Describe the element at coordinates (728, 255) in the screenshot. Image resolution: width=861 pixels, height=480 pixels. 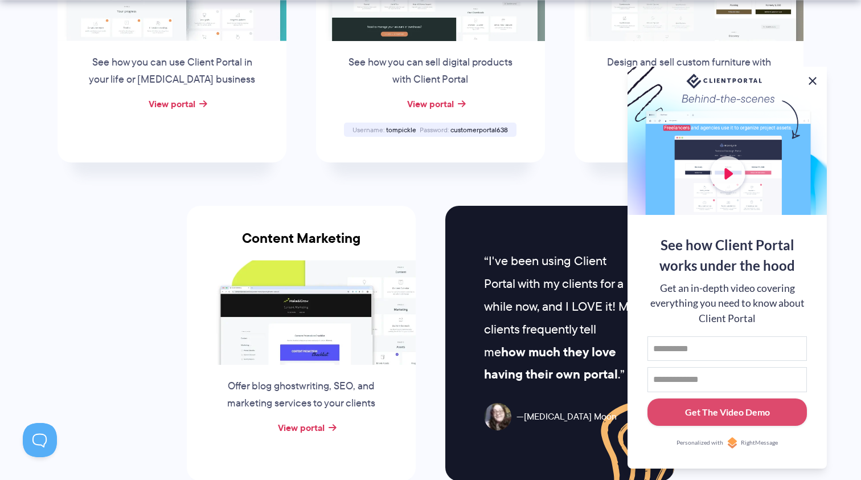
I see `div: See how Client Portal works under the hood` at that location.